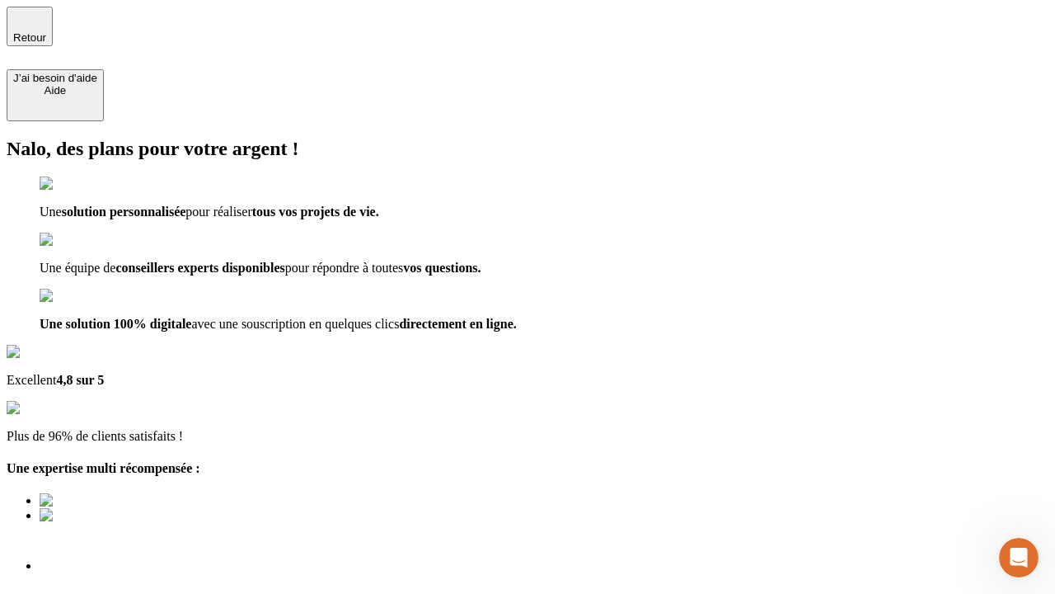 This screenshot has width=1055, height=594. What do you see at coordinates (78, 267) in the screenshot?
I see `span: Une équipe de` at bounding box center [78, 267].